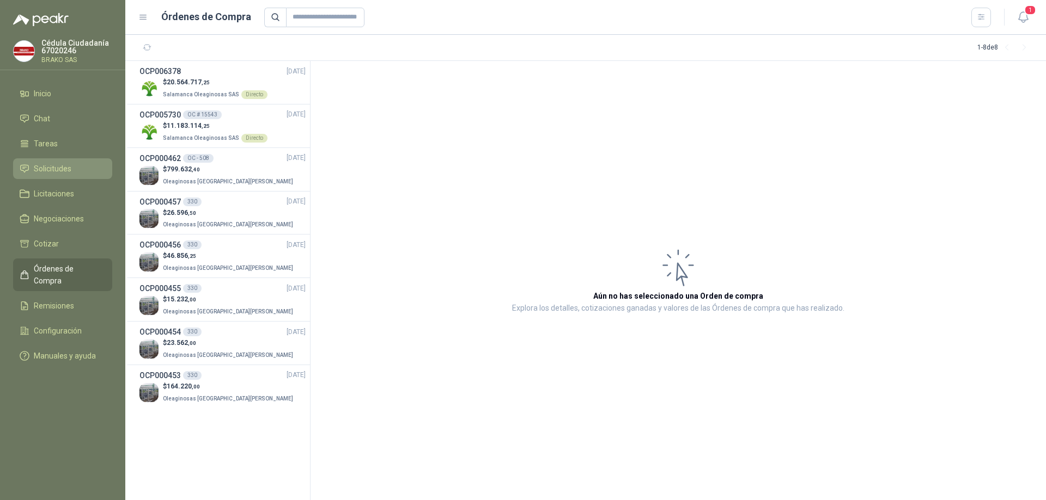  Describe the element at coordinates (46, 144) in the screenshot. I see `span: Tareas` at that location.